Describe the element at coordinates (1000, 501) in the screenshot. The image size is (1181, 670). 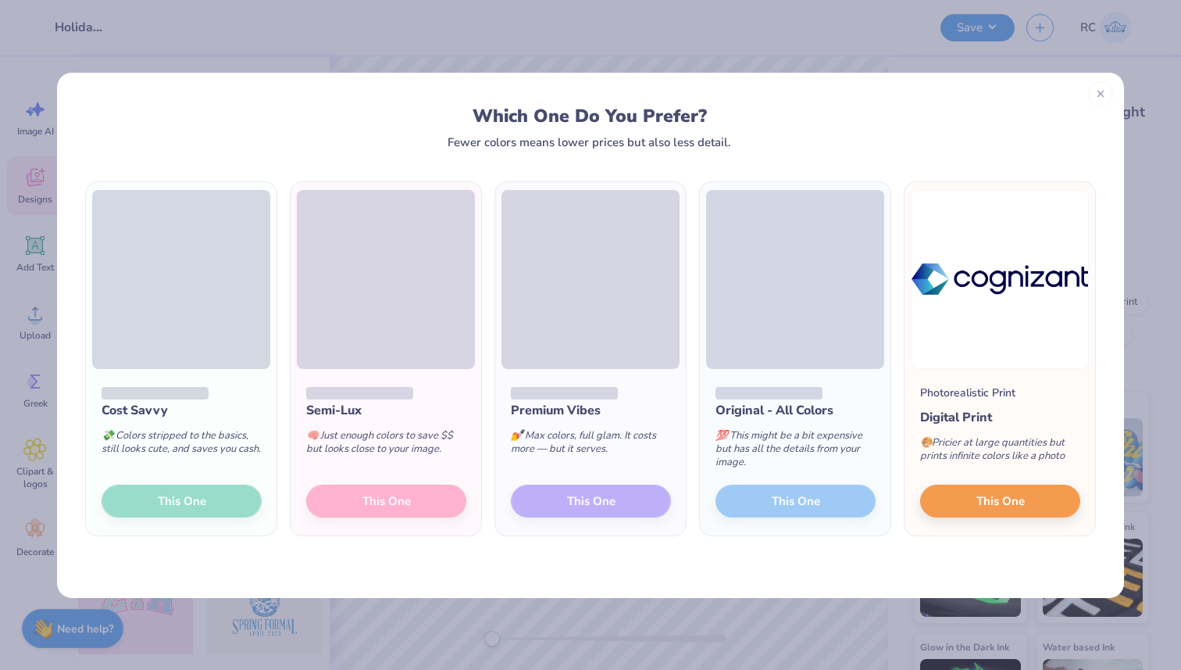
I see `button: This One` at that location.